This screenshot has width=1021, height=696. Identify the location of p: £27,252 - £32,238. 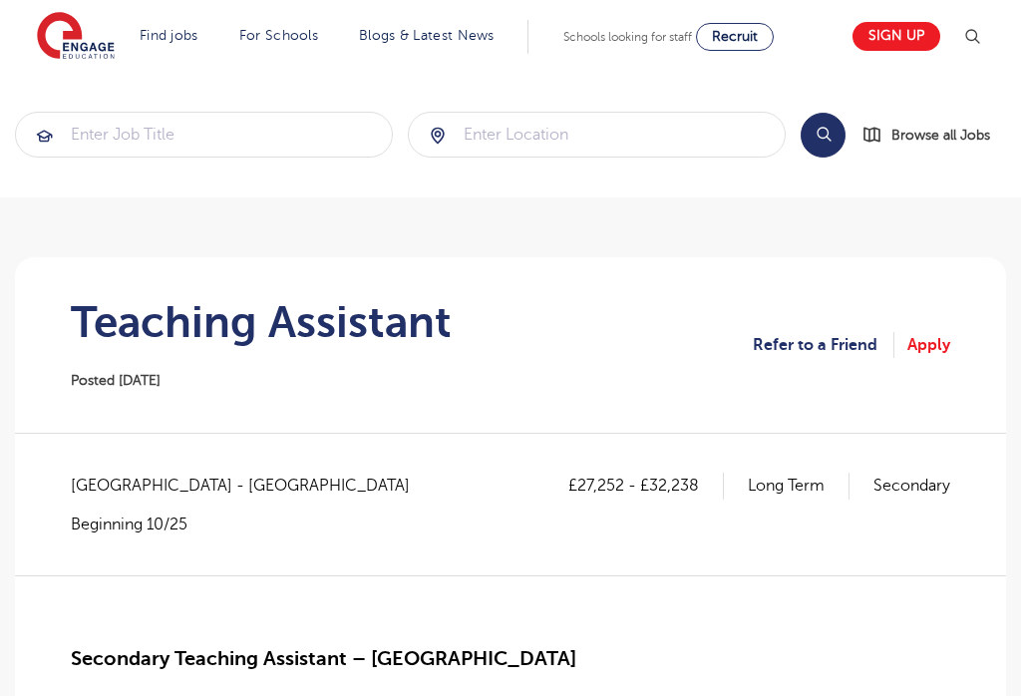
(646, 486).